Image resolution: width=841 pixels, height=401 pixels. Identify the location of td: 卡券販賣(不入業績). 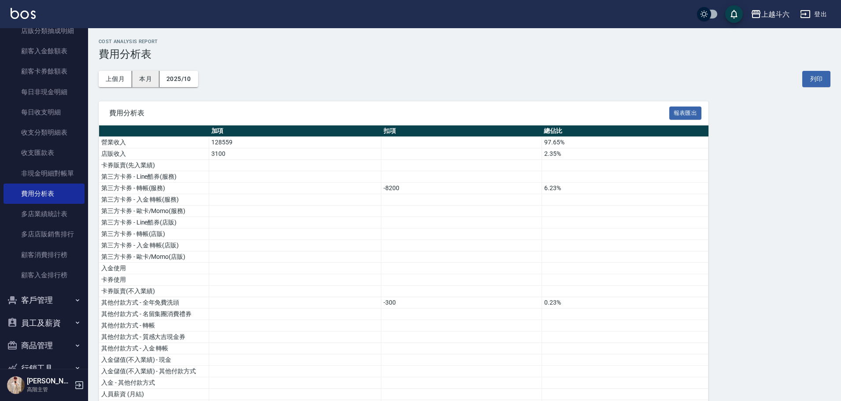
(154, 292).